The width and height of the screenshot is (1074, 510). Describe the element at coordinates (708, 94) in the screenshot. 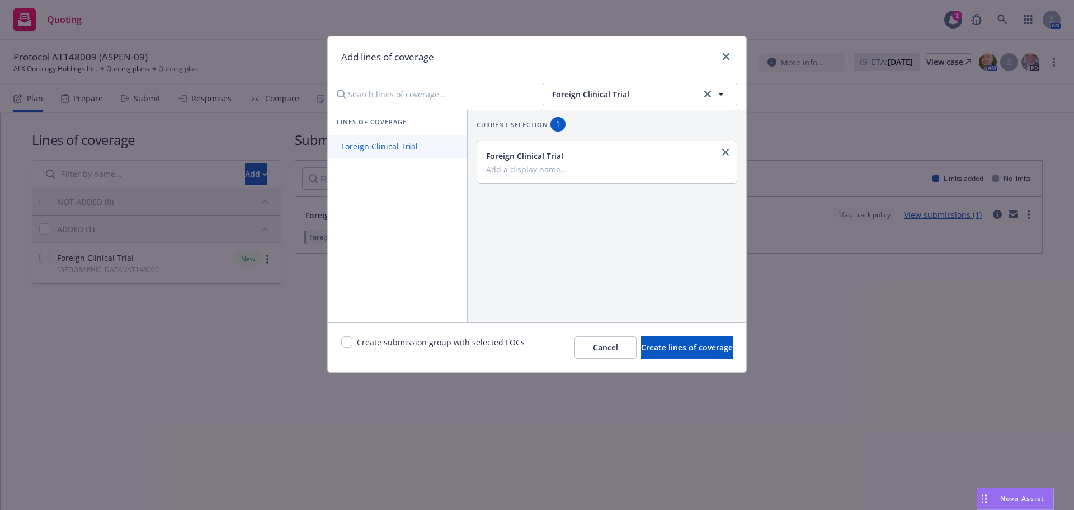

I see `a: clear selection` at that location.